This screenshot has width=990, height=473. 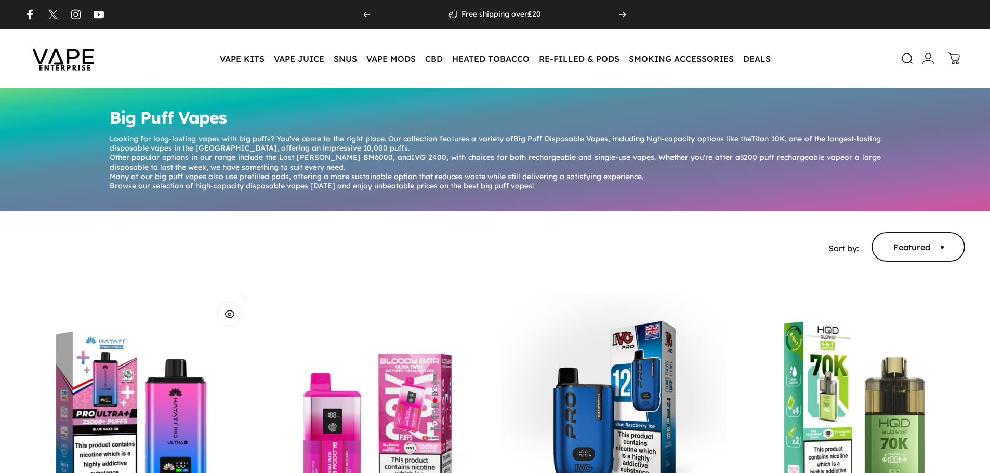 I want to click on summary: VAPE JUICE, so click(x=299, y=59).